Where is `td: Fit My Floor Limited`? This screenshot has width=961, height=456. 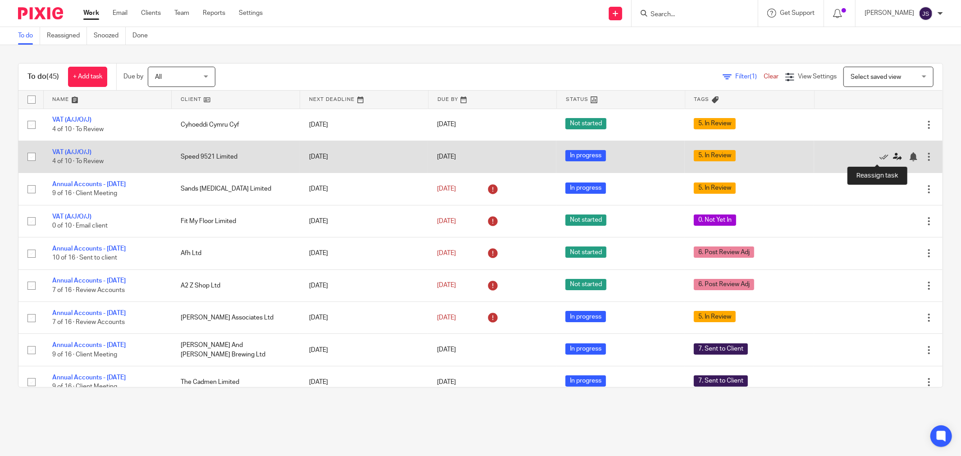 td: Fit My Floor Limited is located at coordinates (236, 221).